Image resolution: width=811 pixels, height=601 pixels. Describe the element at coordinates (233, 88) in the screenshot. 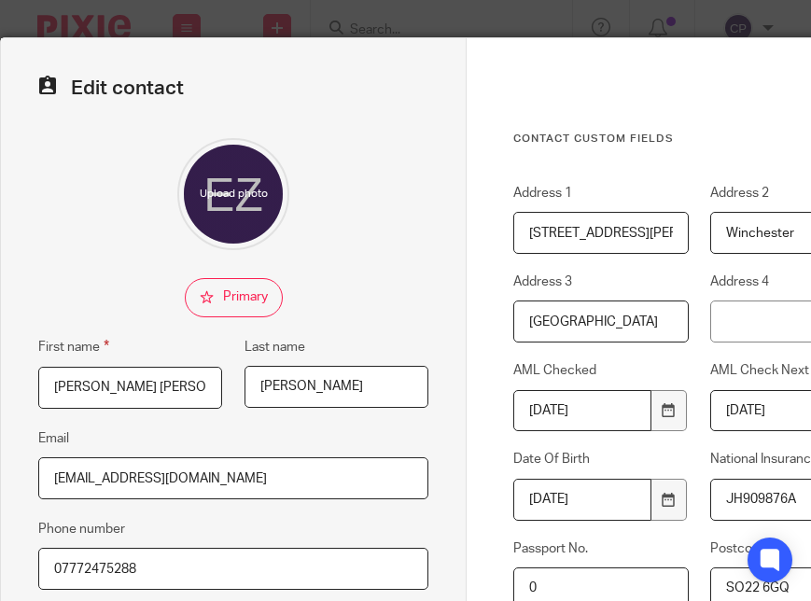

I see `h2: Edit contact` at that location.